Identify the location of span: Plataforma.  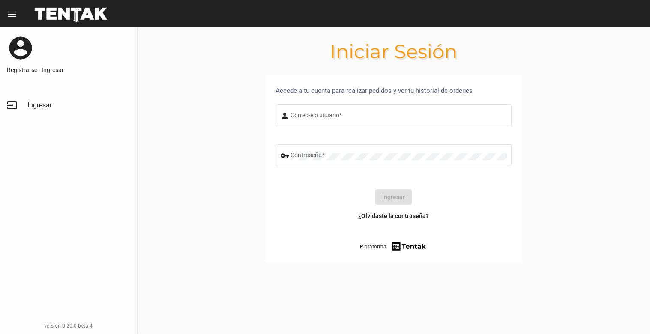
(373, 247).